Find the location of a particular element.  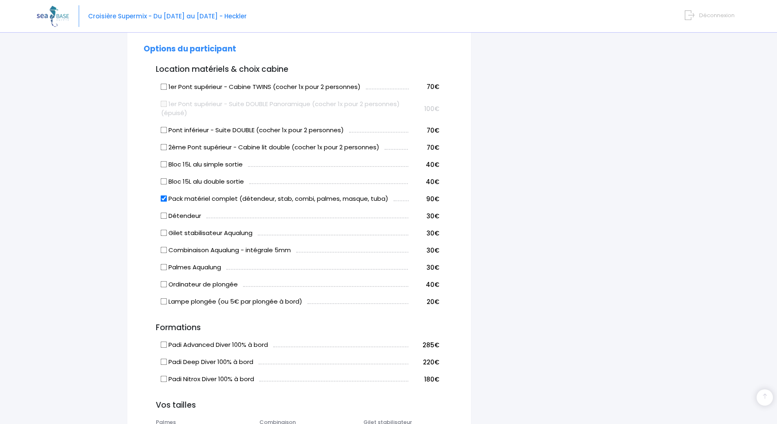

label: Lampe plongée (ou 5€ par plongée à bord) is located at coordinates (232, 301).